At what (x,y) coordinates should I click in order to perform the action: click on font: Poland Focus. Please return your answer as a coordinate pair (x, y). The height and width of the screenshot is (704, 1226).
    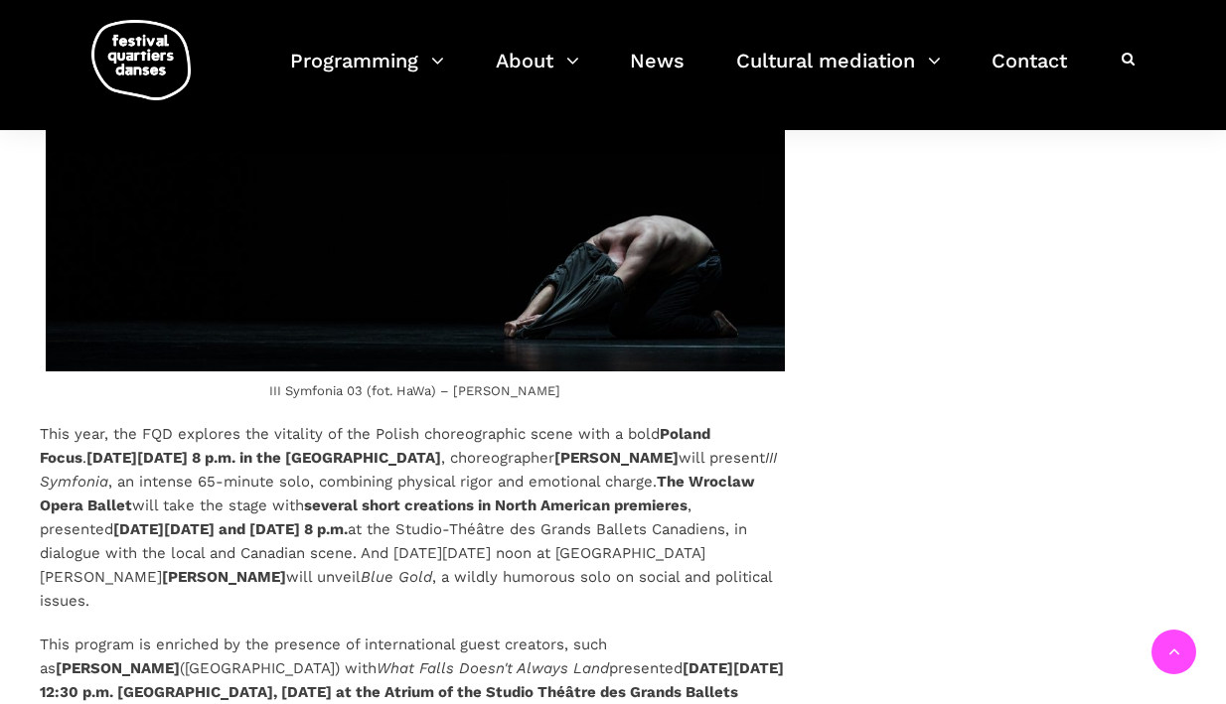
    Looking at the image, I should click on (375, 446).